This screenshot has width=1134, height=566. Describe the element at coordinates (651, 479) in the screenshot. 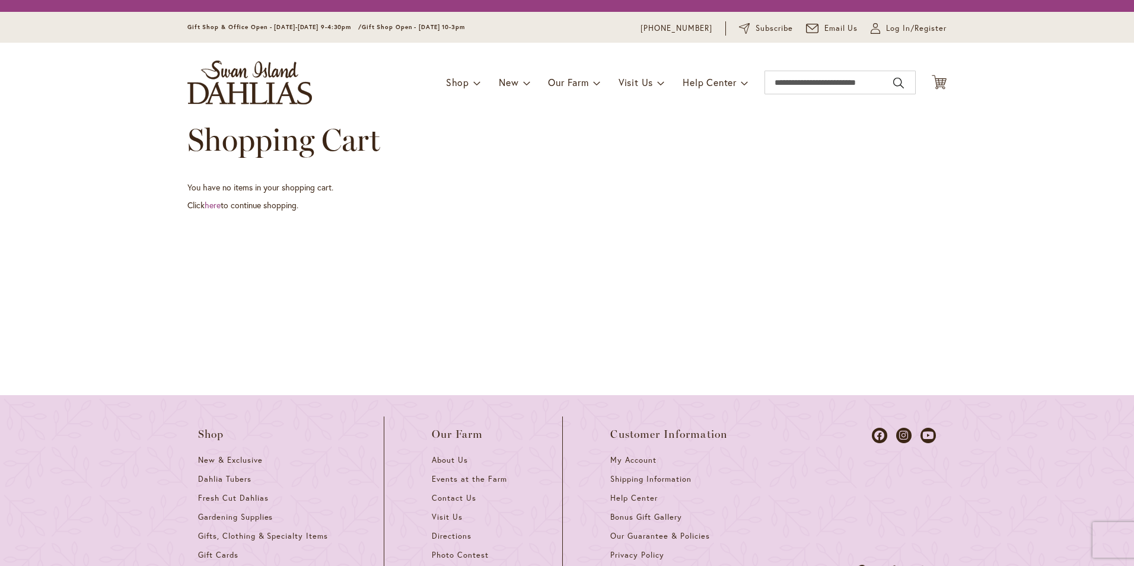

I see `span: Shipping Information` at that location.